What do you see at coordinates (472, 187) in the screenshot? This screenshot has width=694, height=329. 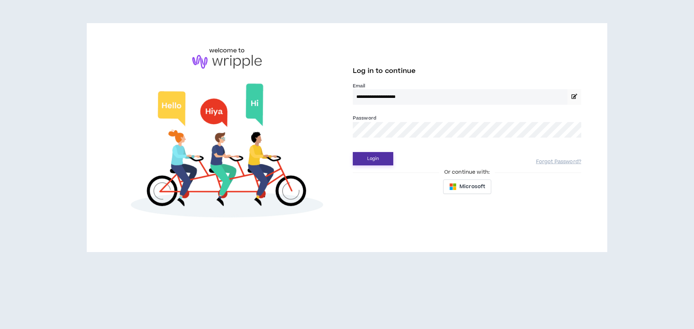 I see `span: Microsoft` at bounding box center [472, 187].